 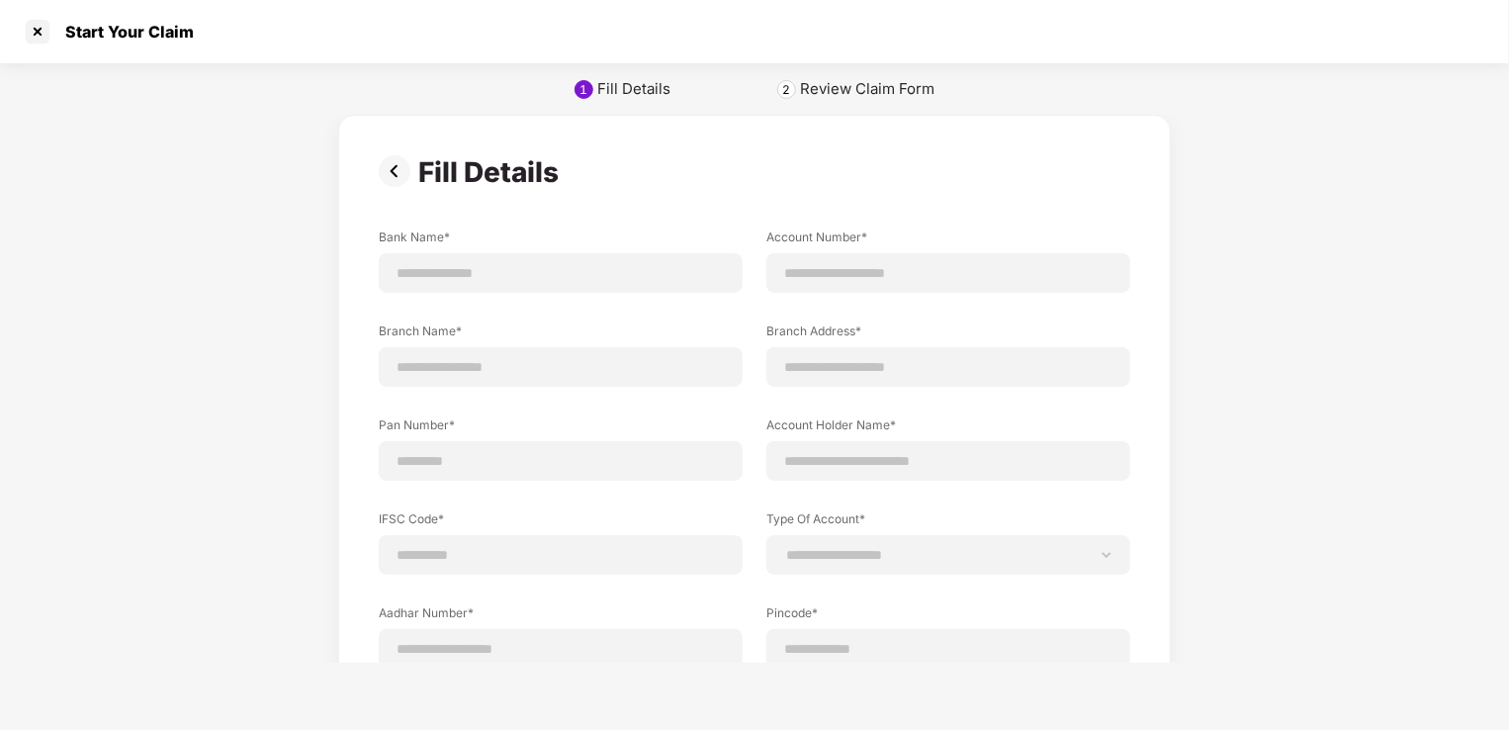 What do you see at coordinates (948, 522) in the screenshot?
I see `label: Type Of Account*` at bounding box center [948, 522].